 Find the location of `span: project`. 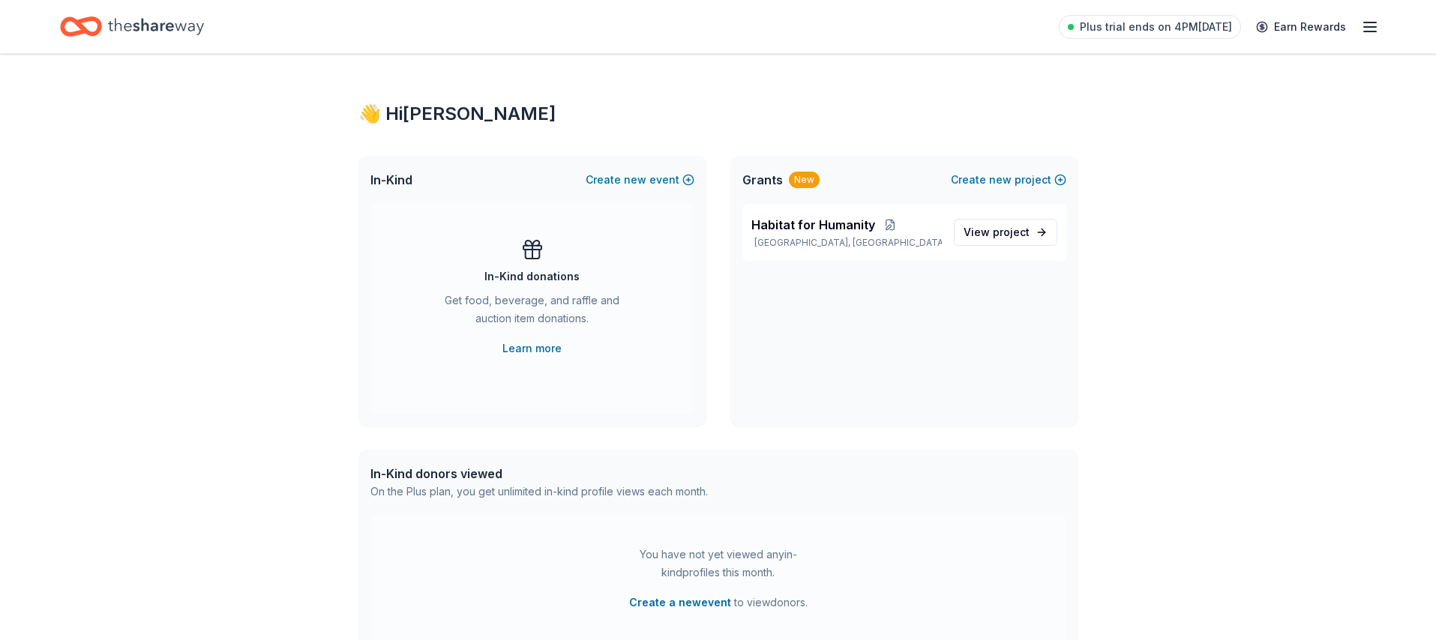

span: project is located at coordinates (1011, 232).